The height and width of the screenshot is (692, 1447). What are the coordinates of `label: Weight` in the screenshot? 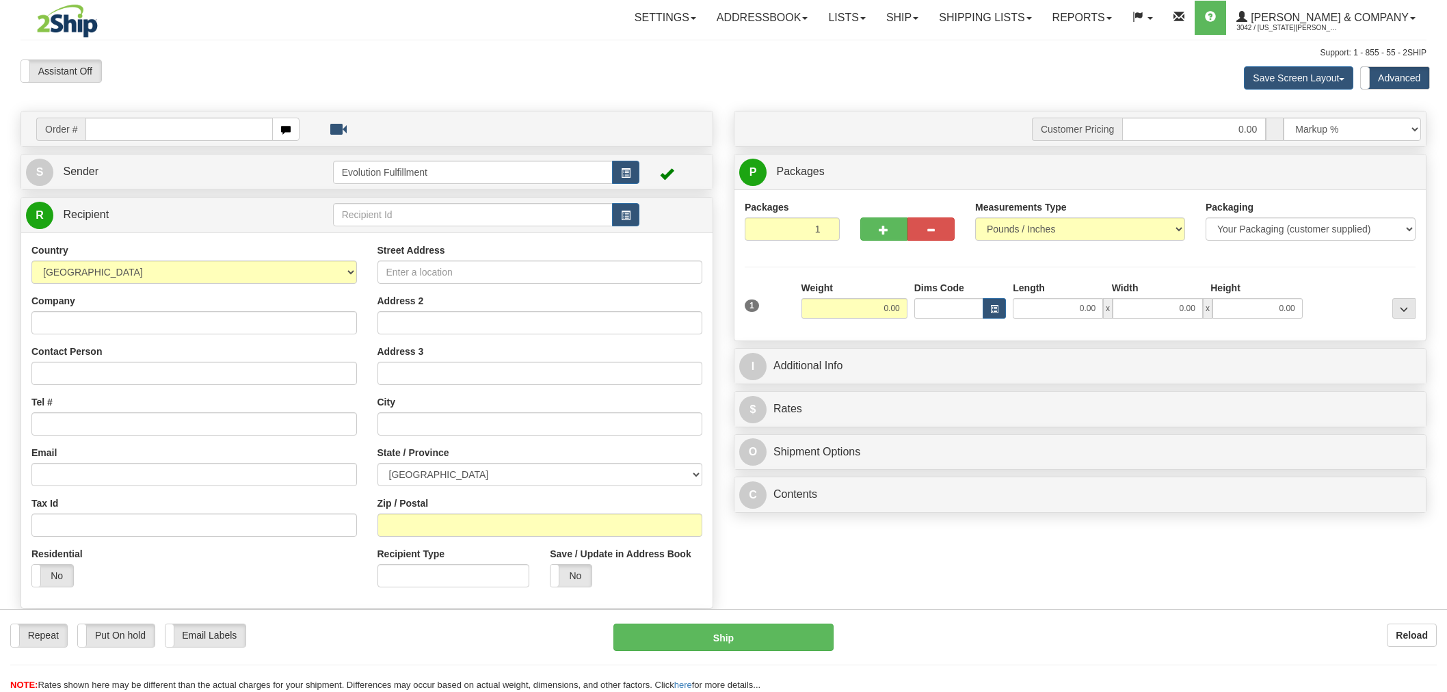 It's located at (817, 288).